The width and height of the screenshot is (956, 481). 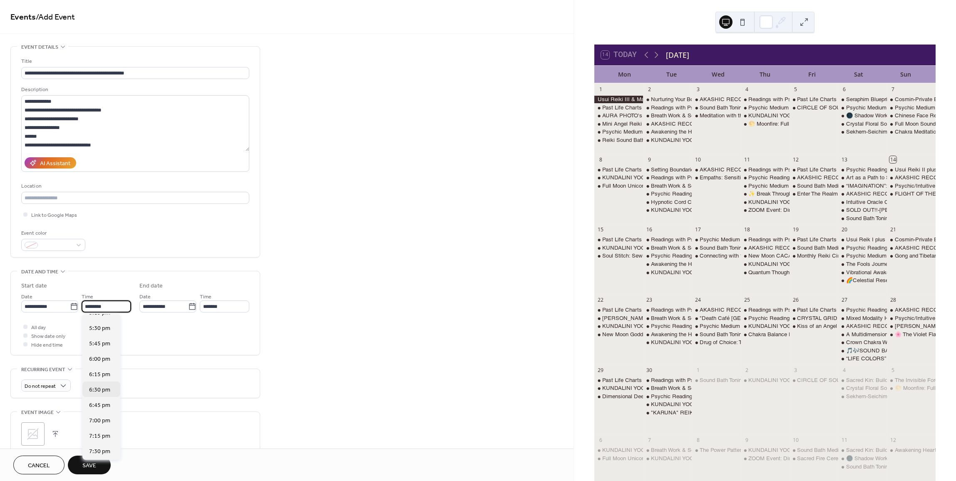 I want to click on div: Setting Boundaries Group Repatterning on Zoom, so click(x=710, y=170).